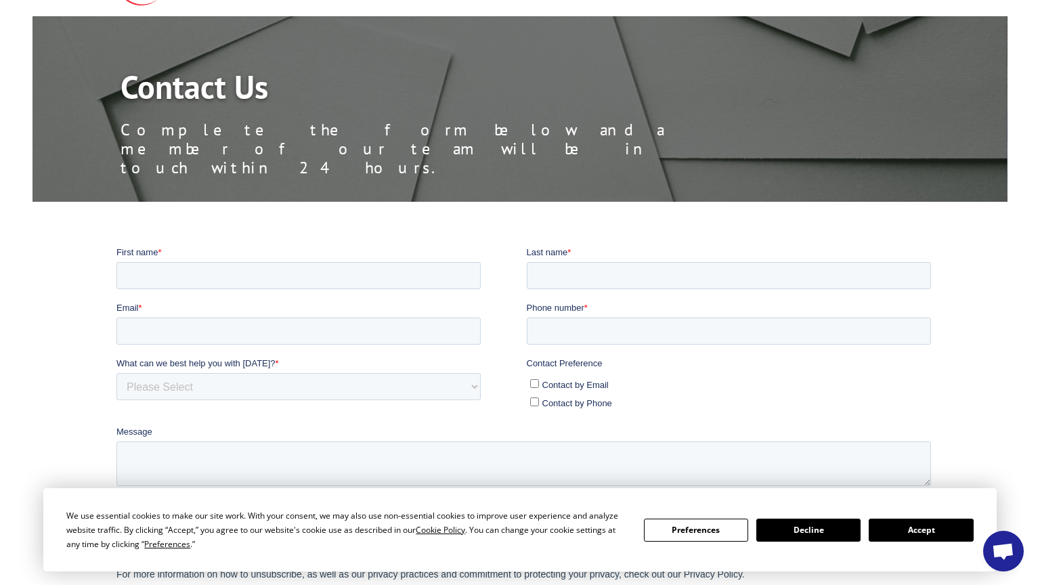 Image resolution: width=1040 pixels, height=585 pixels. What do you see at coordinates (347, 530) in the screenshot?
I see `div: We use essential cookies to make our site work. With your consent, we may also use non-essential ...` at bounding box center [347, 530].